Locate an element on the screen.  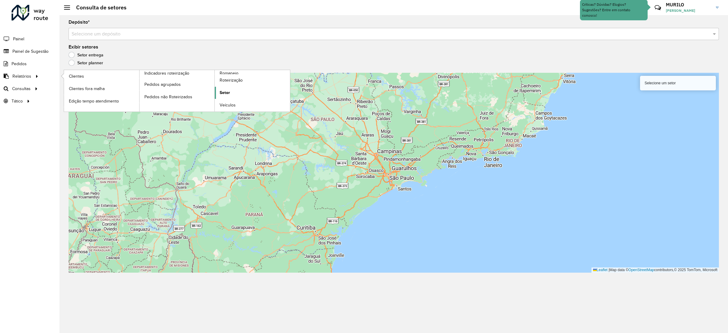
a: Veículos is located at coordinates (252, 105).